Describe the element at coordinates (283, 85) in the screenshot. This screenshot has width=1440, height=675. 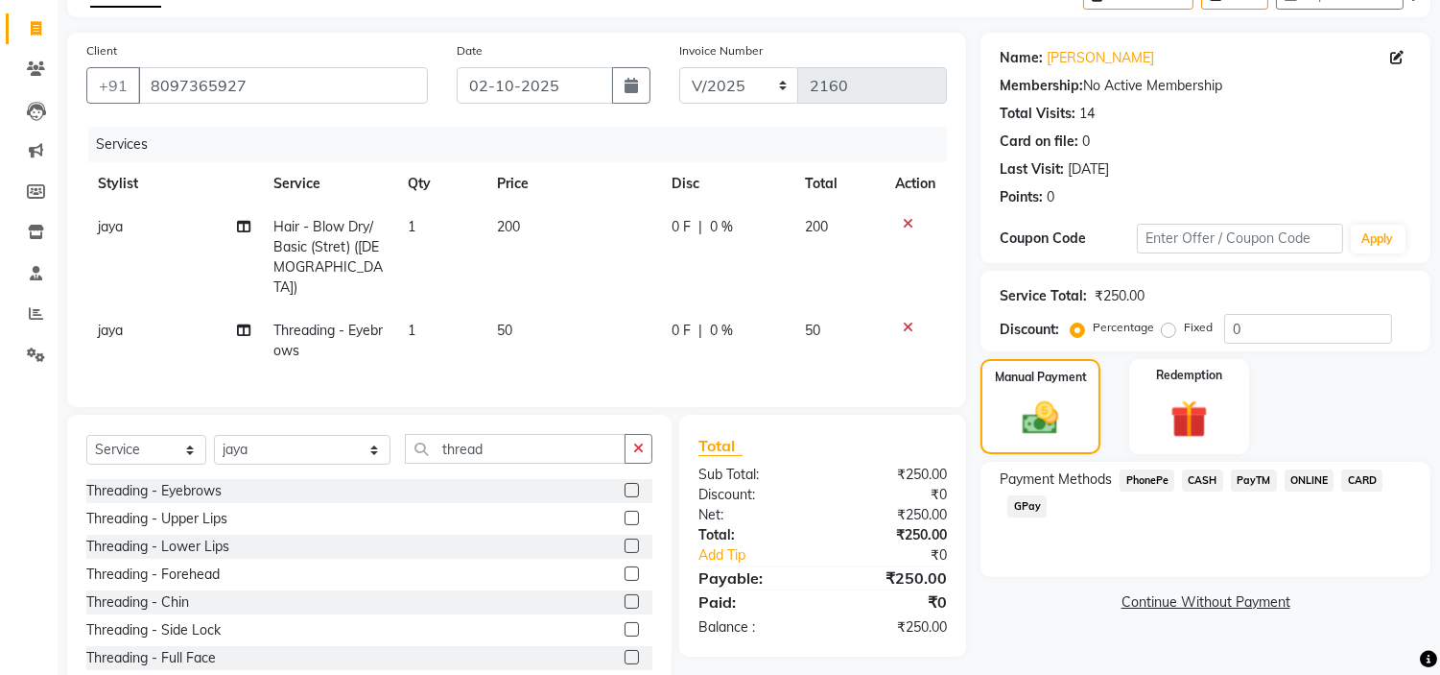
I see `input: Search by Name/Mobile/Email/Code` at that location.